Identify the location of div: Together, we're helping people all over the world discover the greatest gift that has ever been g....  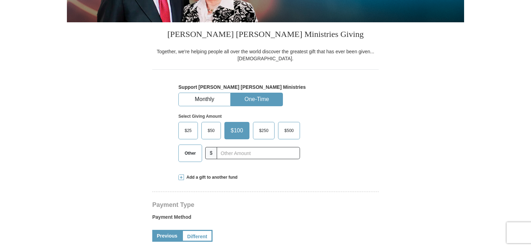
(265, 55).